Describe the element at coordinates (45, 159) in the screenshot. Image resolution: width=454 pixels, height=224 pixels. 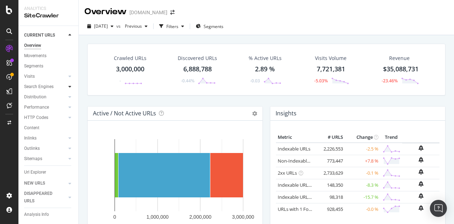
I see `a: Sitemaps` at that location.